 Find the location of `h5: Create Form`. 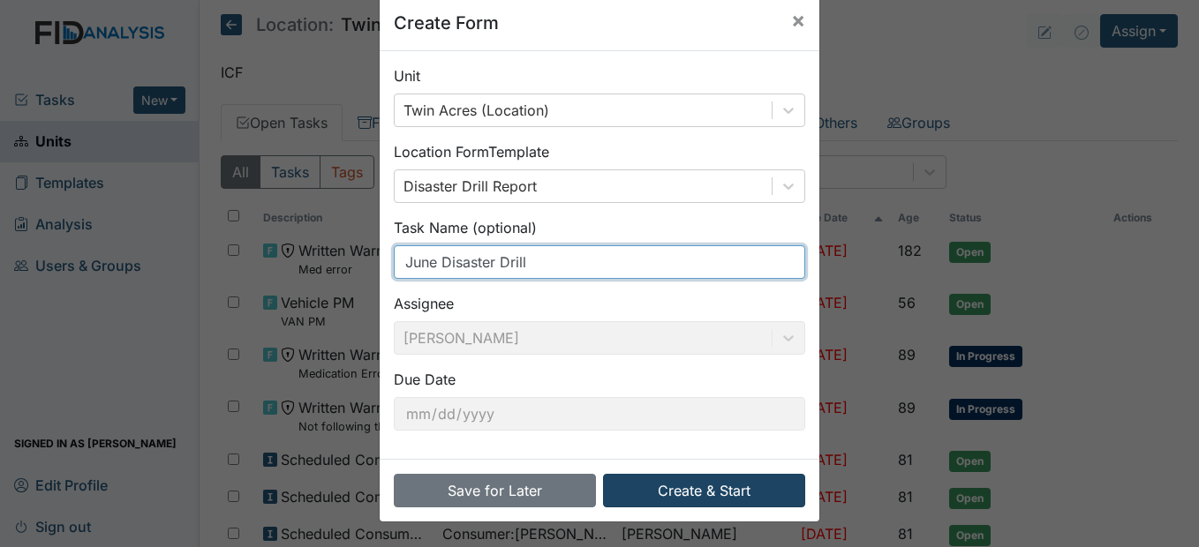

h5: Create Form is located at coordinates (446, 23).